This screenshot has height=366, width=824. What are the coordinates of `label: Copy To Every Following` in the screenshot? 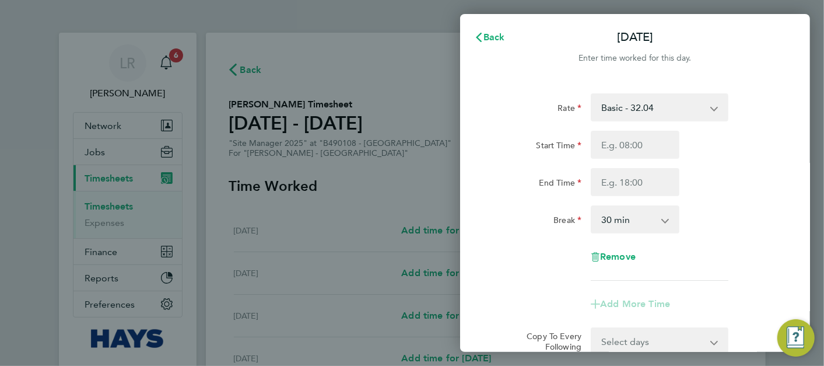 It's located at (550, 341).